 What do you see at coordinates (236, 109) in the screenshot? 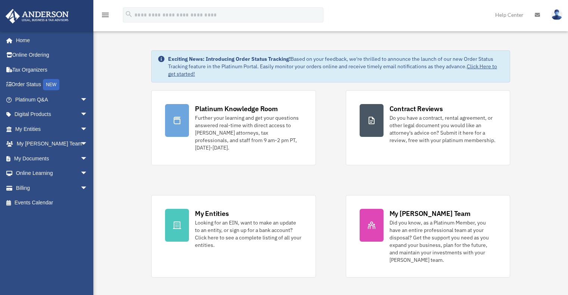
I see `div: Platinum Knowledge Room` at bounding box center [236, 109].